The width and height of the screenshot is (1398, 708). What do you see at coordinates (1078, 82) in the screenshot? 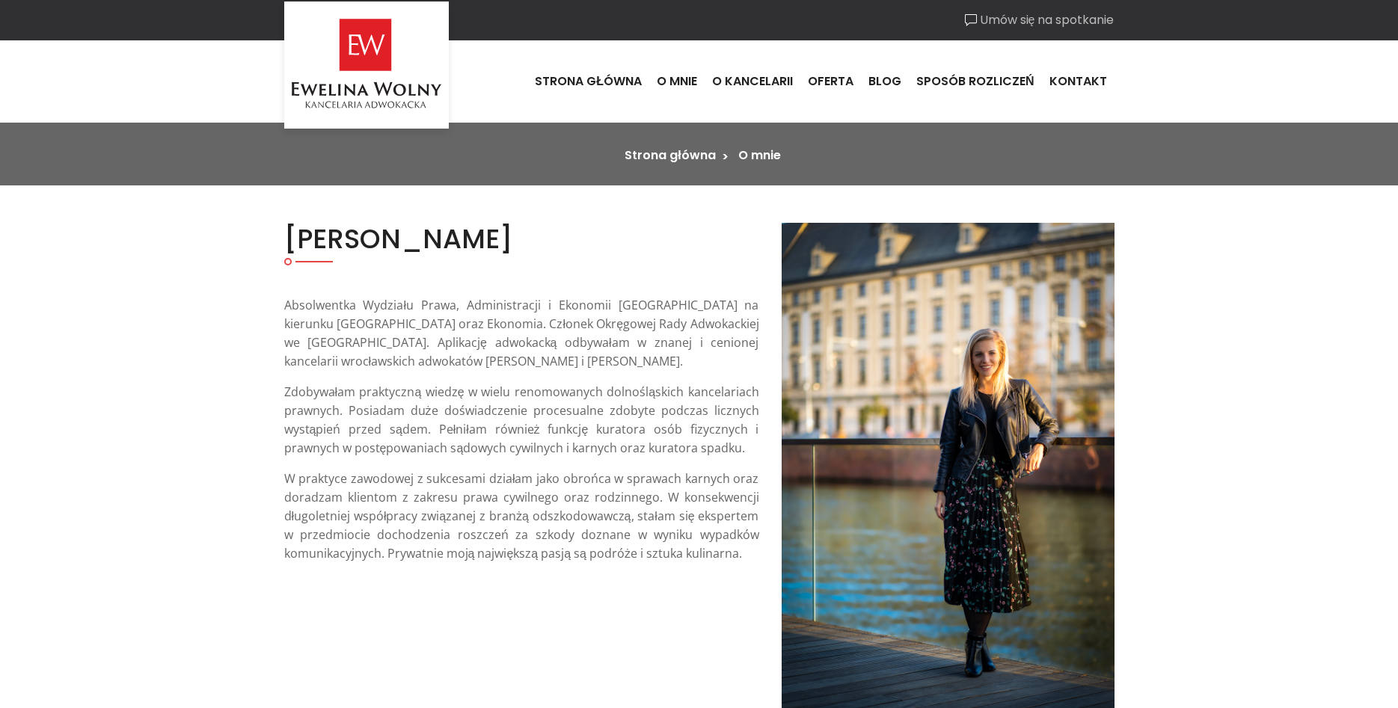
I see `a: Kontakt` at bounding box center [1078, 82].